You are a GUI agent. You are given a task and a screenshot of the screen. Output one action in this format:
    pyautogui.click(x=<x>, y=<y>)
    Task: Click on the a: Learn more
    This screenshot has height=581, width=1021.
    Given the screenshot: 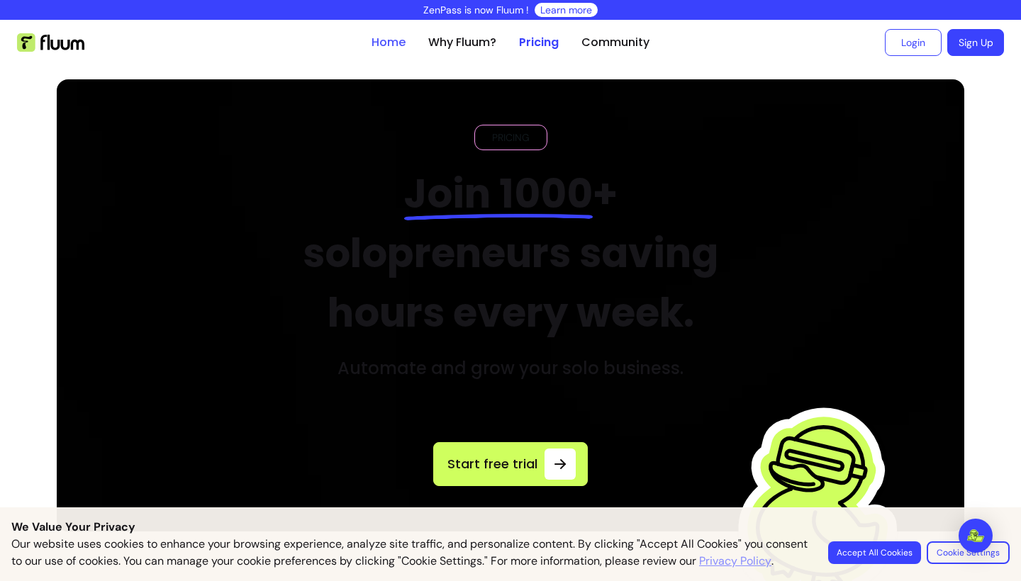 What is the action you would take?
    pyautogui.click(x=566, y=10)
    